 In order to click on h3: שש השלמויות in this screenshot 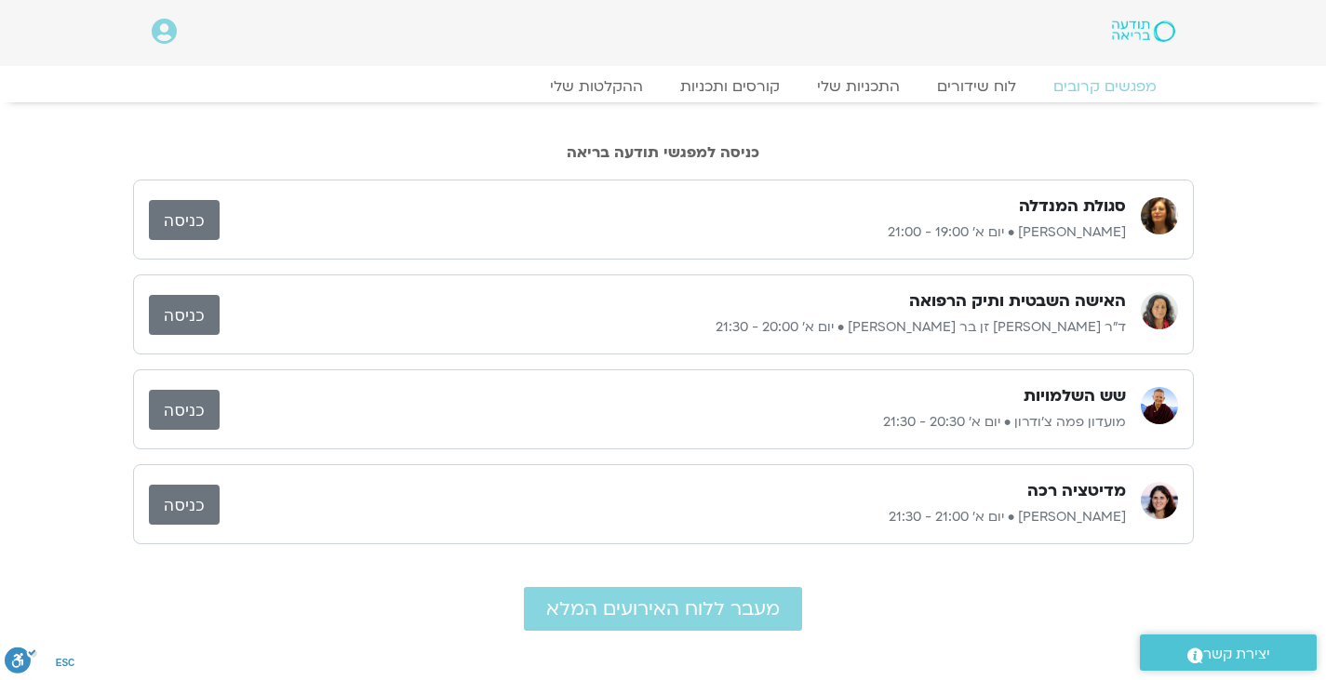, I will do `click(1074, 396)`.